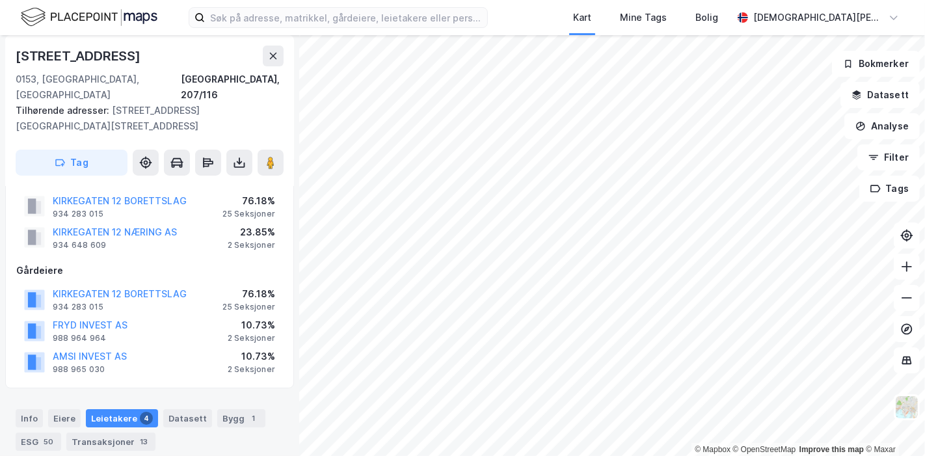  I want to click on button: Tag, so click(72, 163).